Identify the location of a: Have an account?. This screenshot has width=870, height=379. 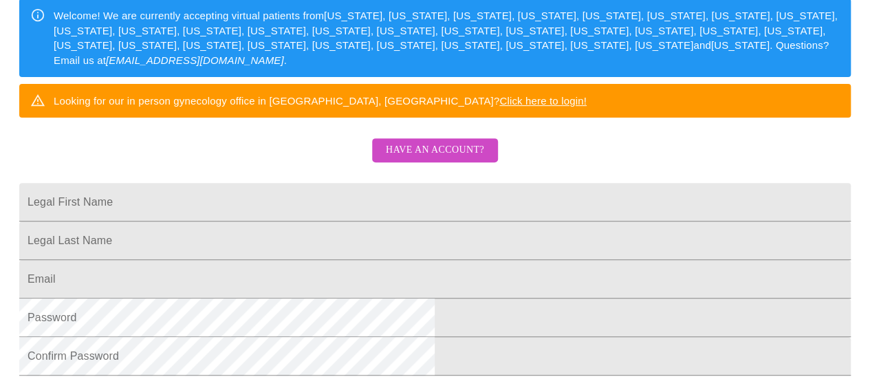
(435, 159).